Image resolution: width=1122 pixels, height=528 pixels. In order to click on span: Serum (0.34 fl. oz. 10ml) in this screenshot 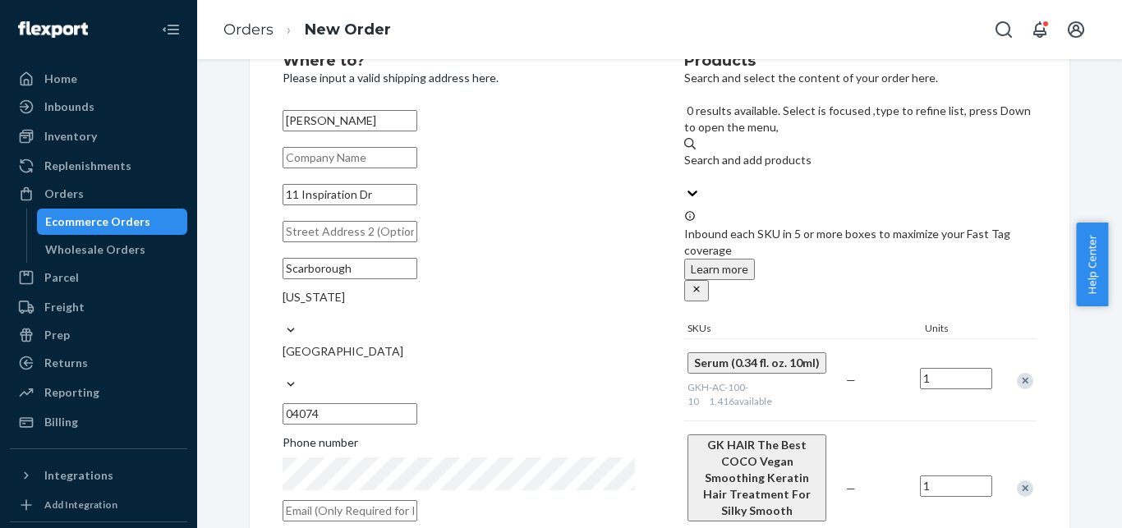, I will do `click(756, 362)`.